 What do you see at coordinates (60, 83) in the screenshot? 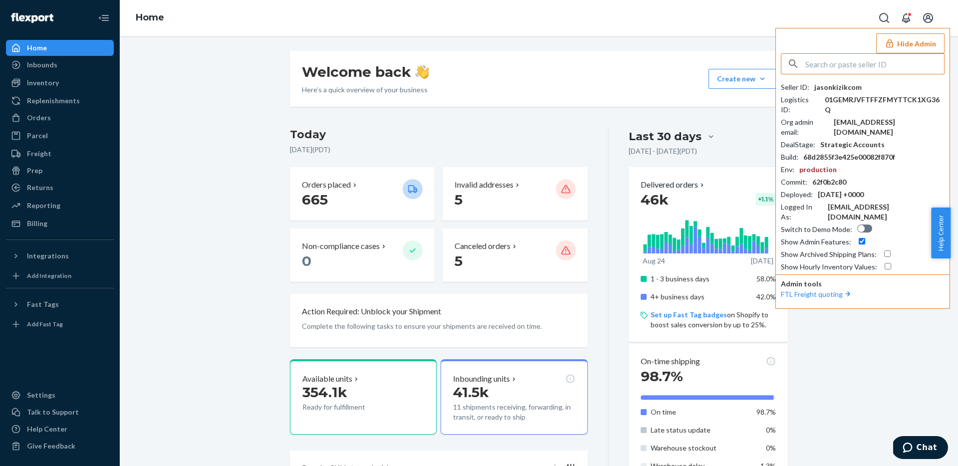
I see `a: Inventory` at bounding box center [60, 83].